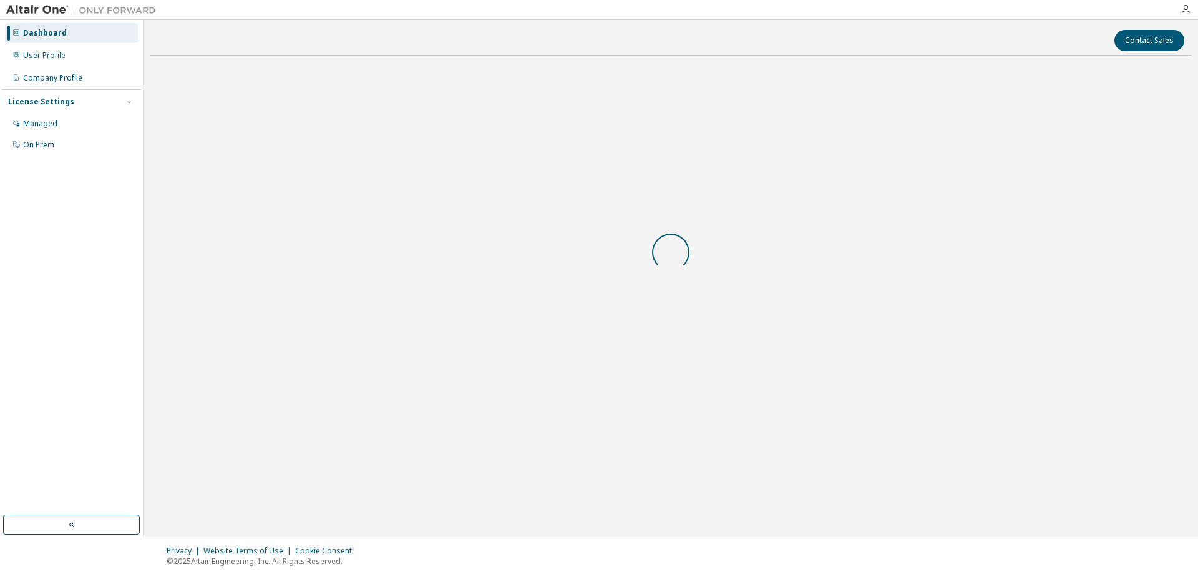 The width and height of the screenshot is (1198, 574). I want to click on div: Company Profile, so click(52, 78).